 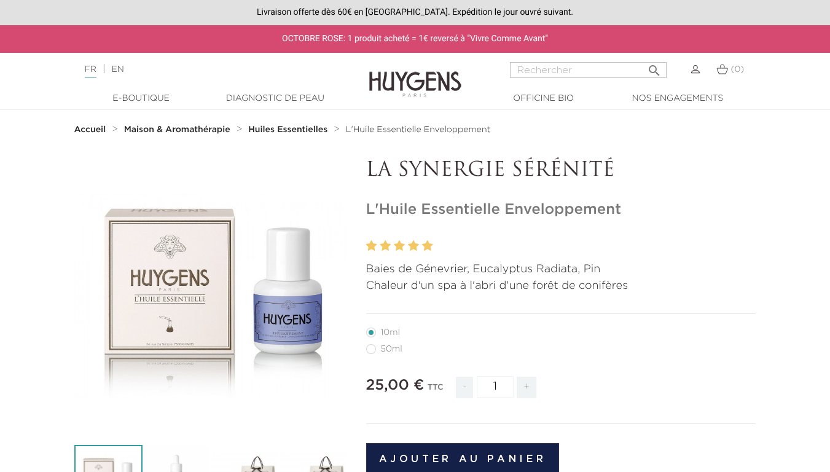 I want to click on p: Chaleur d'un spa à l'abri d'une forêt de conifères, so click(x=561, y=286).